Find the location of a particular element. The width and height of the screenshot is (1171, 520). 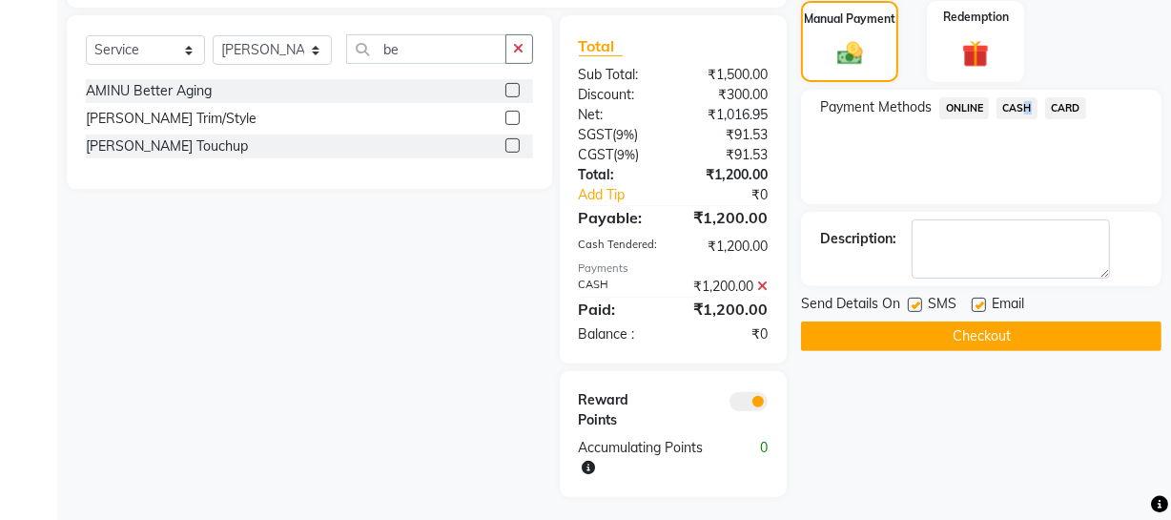

div: Balance : is located at coordinates (619, 334).